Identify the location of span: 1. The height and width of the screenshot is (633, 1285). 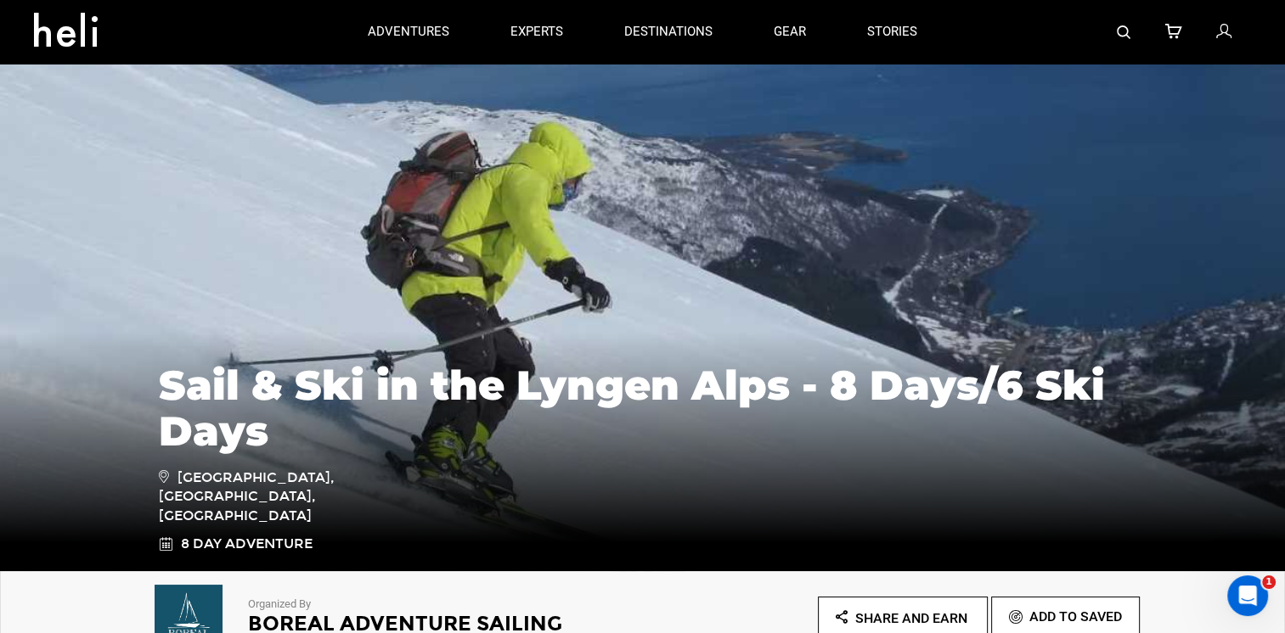
(1268, 582).